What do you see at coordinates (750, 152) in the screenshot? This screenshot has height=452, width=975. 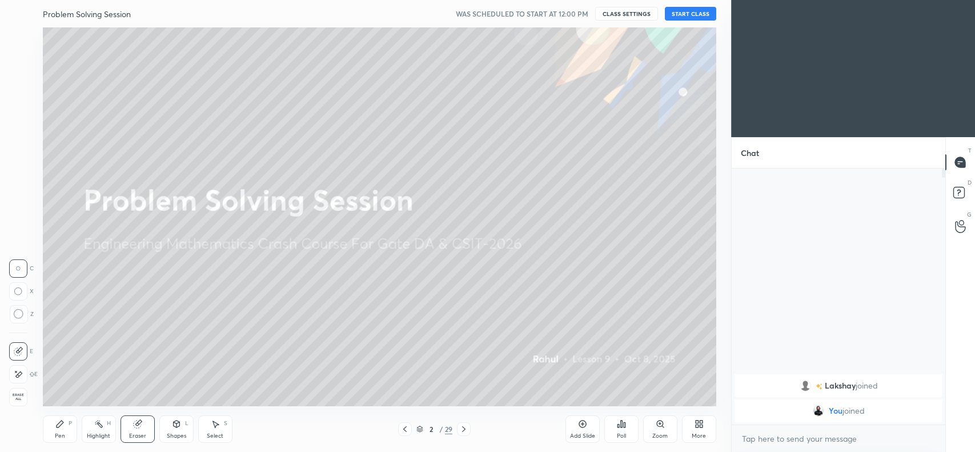 I see `p: Chat` at bounding box center [750, 152].